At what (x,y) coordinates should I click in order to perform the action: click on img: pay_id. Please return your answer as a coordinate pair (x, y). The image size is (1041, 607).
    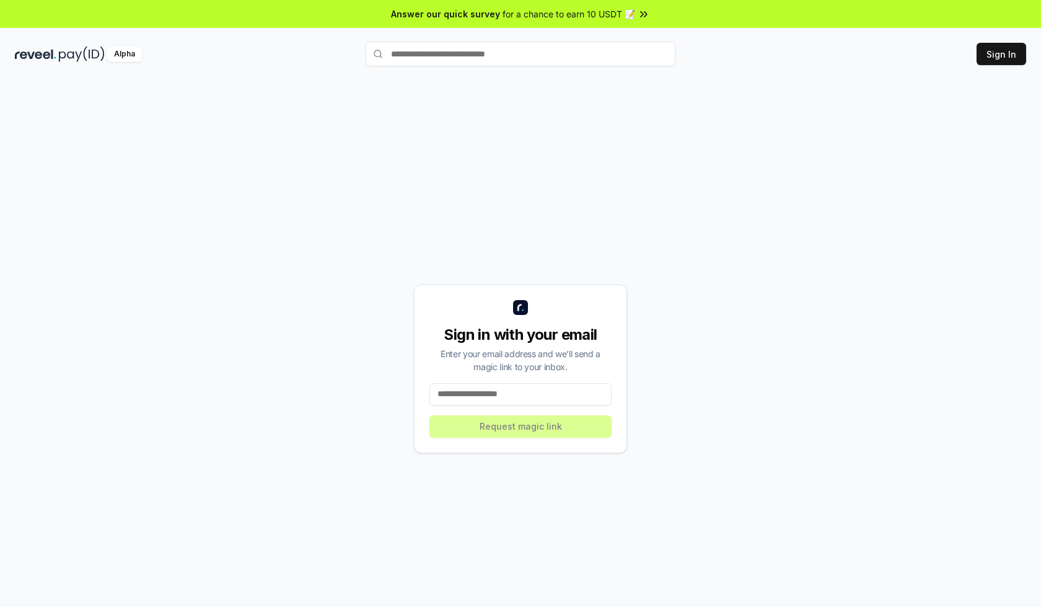
    Looking at the image, I should click on (82, 54).